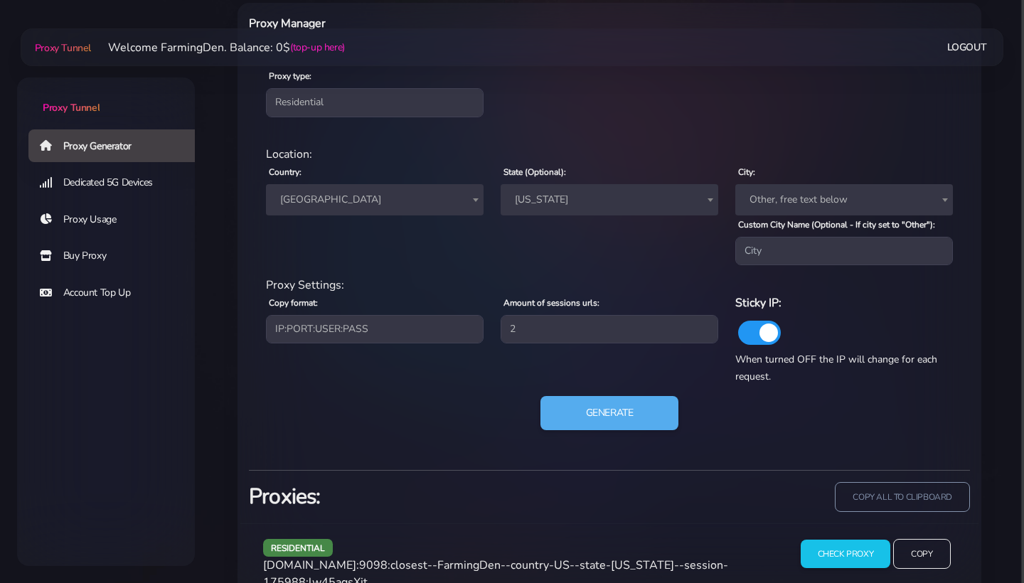 The height and width of the screenshot is (583, 1024). I want to click on label: Copy format:, so click(293, 303).